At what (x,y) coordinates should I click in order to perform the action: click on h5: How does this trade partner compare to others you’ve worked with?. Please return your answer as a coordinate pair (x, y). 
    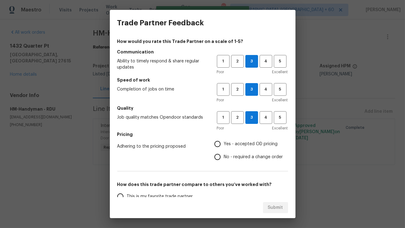
    Looking at the image, I should click on (203, 185).